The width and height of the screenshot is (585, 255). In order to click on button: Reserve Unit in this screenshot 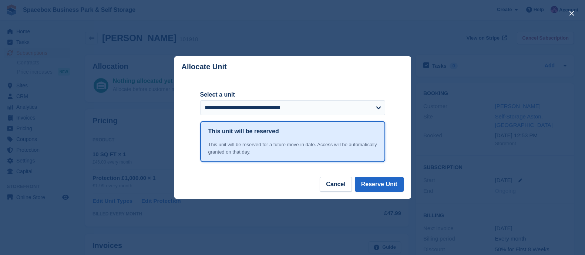, I will do `click(380, 184)`.